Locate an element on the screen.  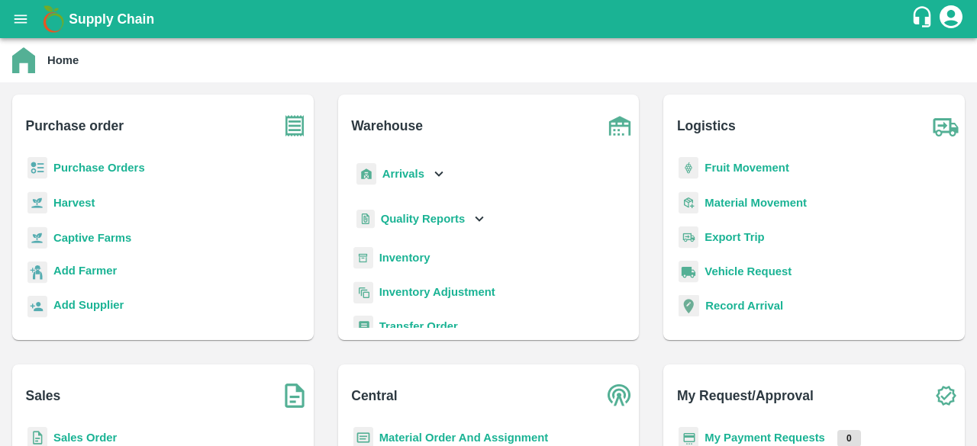
img: logo is located at coordinates (53, 19).